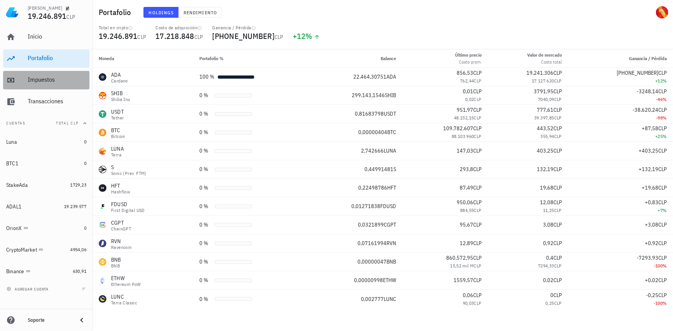 This screenshot has height=331, width=673. I want to click on span: 87,49, so click(466, 188).